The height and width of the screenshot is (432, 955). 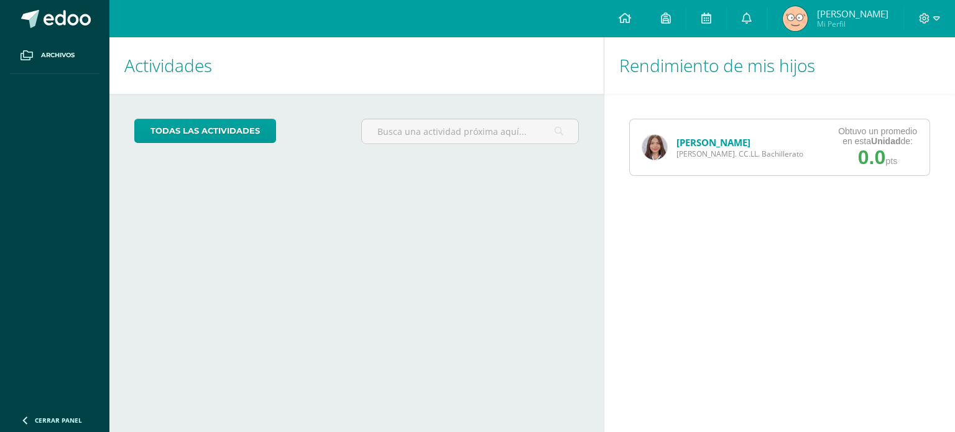 I want to click on h1: Rendimiento de mis hijos, so click(x=780, y=65).